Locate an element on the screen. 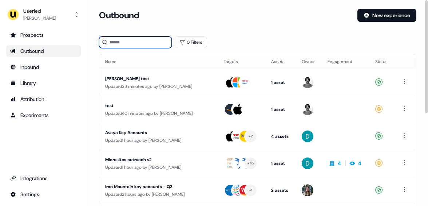  div: + 45 is located at coordinates (251, 163).